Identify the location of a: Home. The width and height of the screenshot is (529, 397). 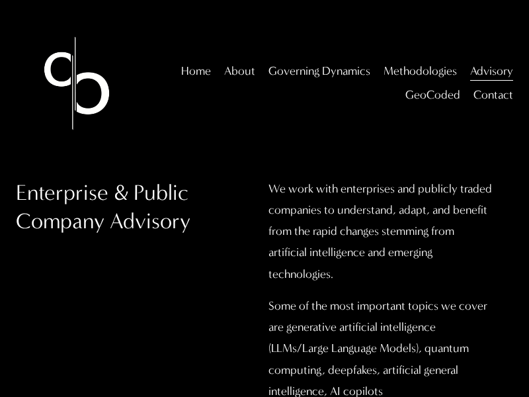
(196, 71).